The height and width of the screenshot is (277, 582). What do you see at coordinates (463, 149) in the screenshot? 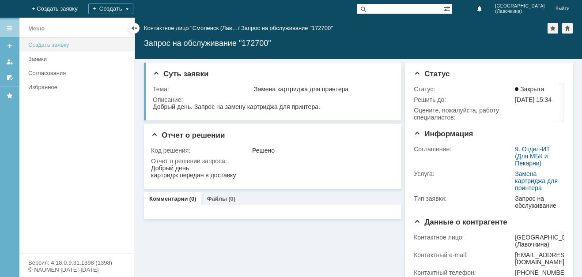
I see `div: Соглашение:` at bounding box center [463, 149].